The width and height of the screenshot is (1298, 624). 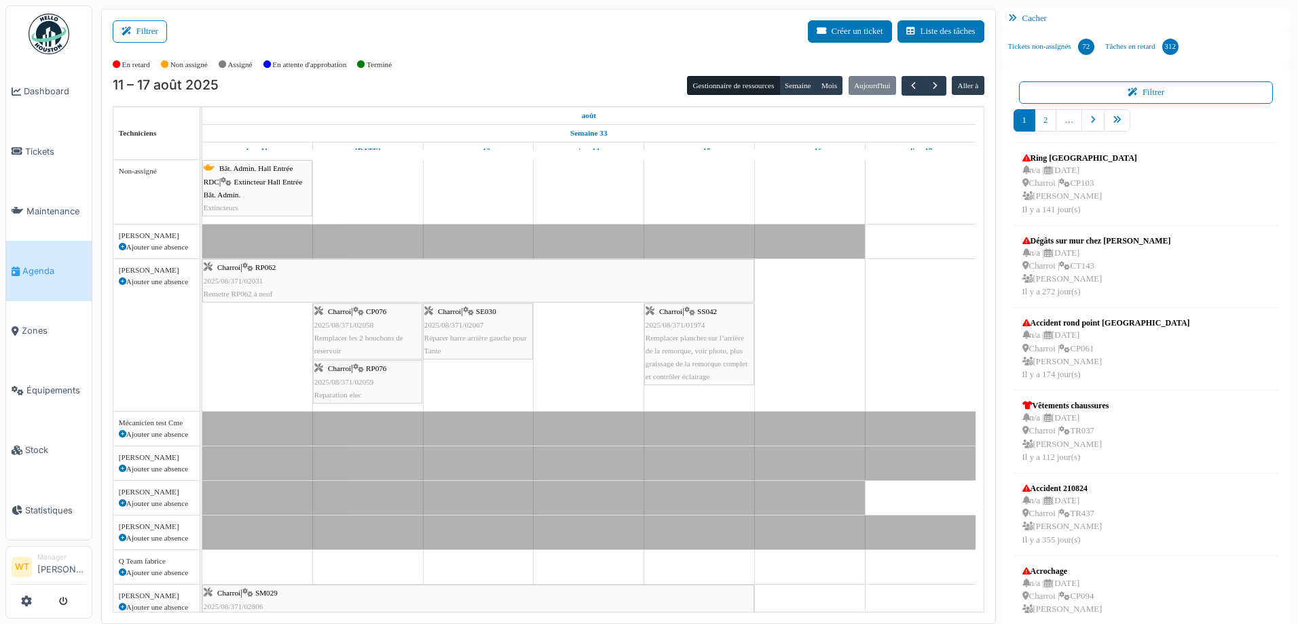 I want to click on span: CP076, so click(x=376, y=311).